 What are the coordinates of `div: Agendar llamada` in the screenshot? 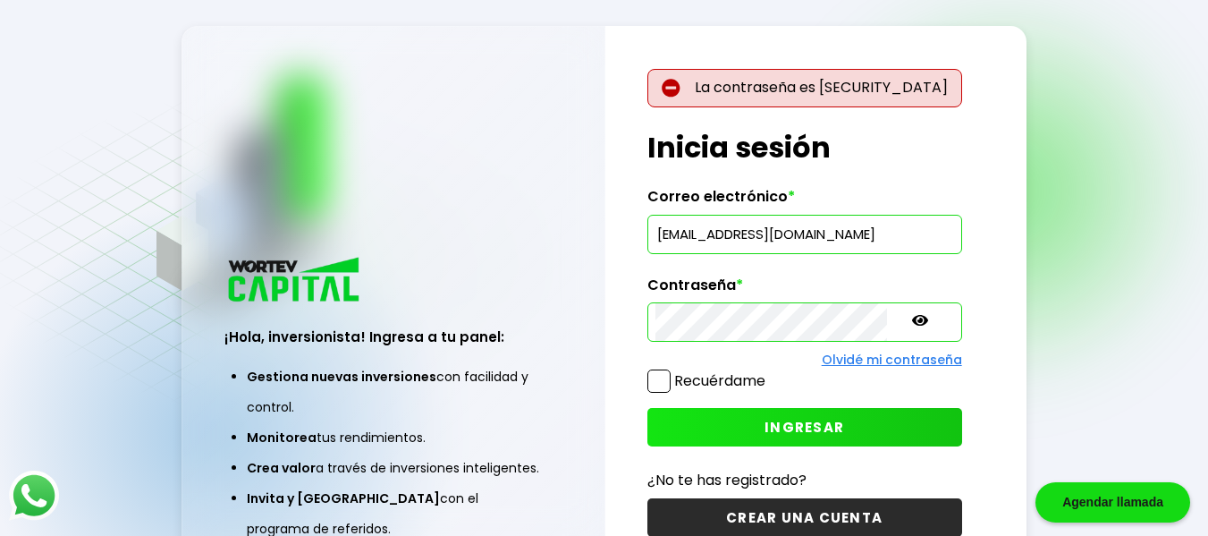 It's located at (1112, 502).